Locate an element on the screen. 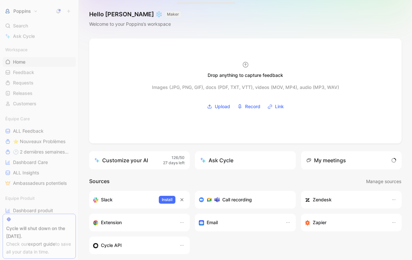 The image size is (412, 260). div: Drop anything to capture feedback is located at coordinates (246, 75).